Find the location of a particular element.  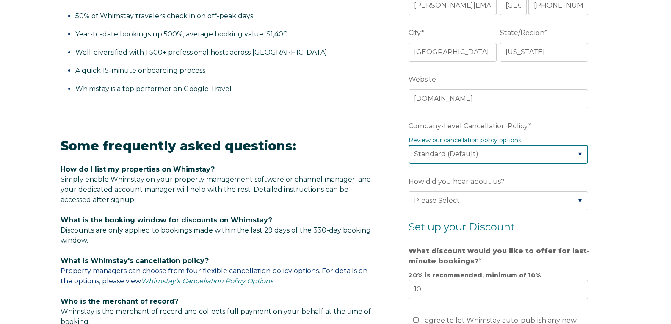

a: Review our cancellation policy options is located at coordinates (465, 140).